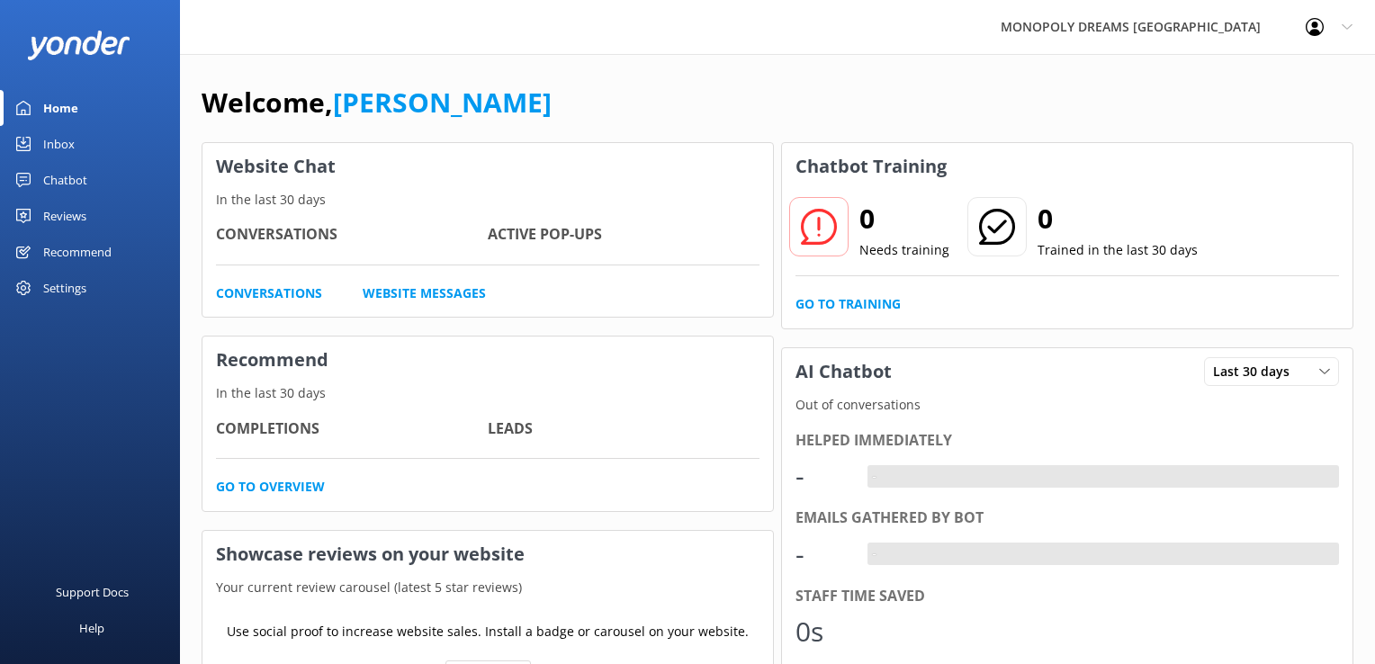 Image resolution: width=1375 pixels, height=664 pixels. Describe the element at coordinates (78, 45) in the screenshot. I see `img: yonder-white-logo.png` at that location.